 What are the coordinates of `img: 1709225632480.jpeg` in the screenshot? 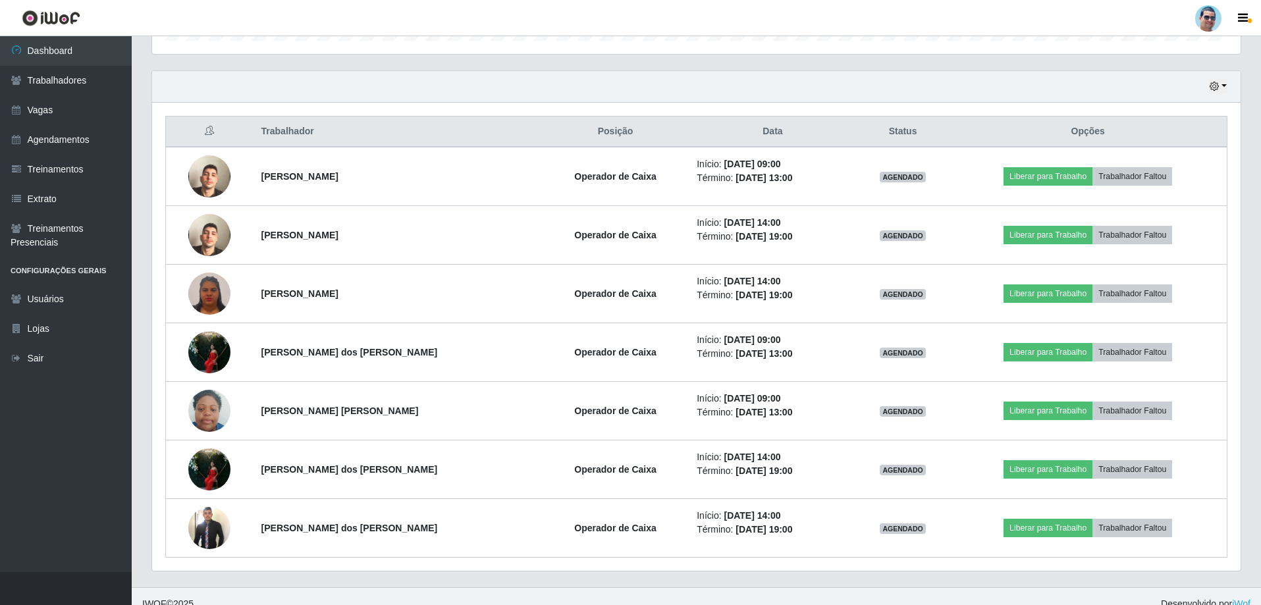 It's located at (209, 411).